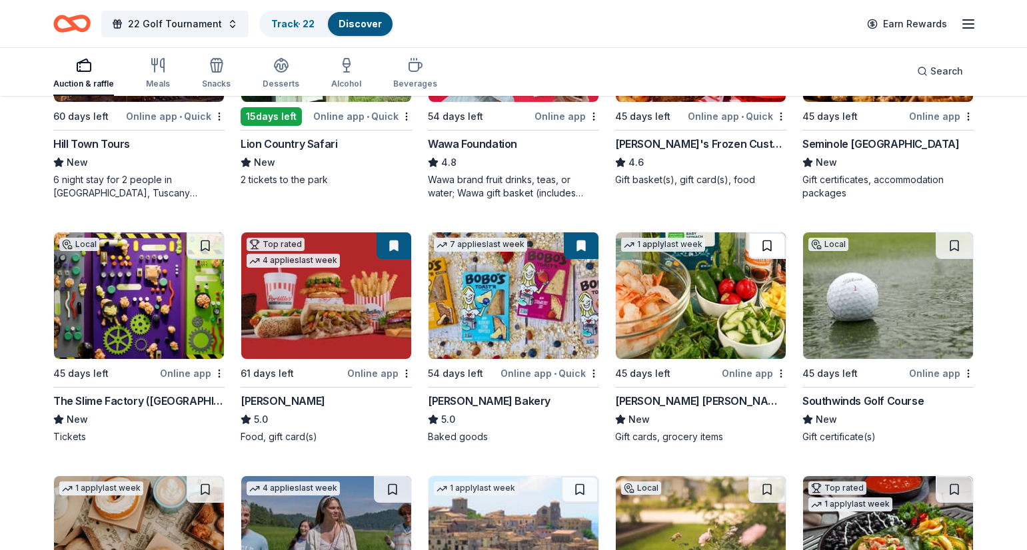  I want to click on button: Alcohol, so click(346, 74).